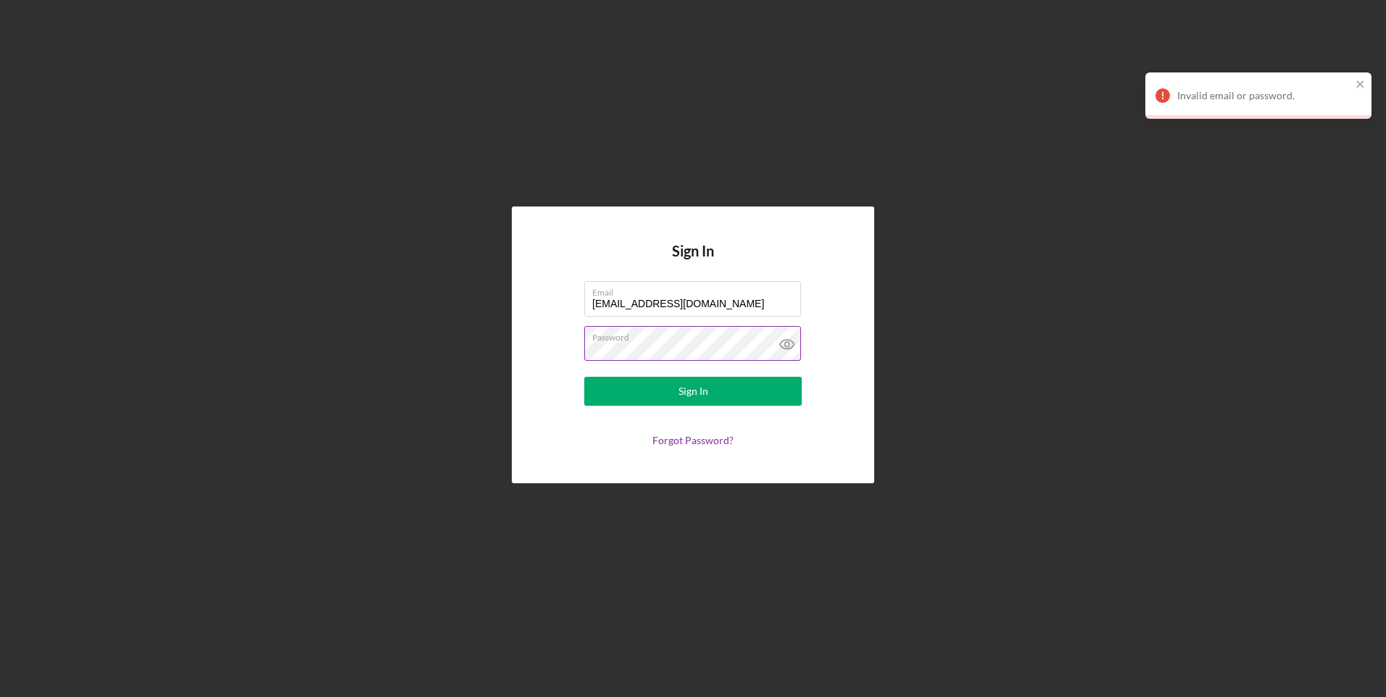  Describe the element at coordinates (1360, 85) in the screenshot. I see `button: close` at that location.